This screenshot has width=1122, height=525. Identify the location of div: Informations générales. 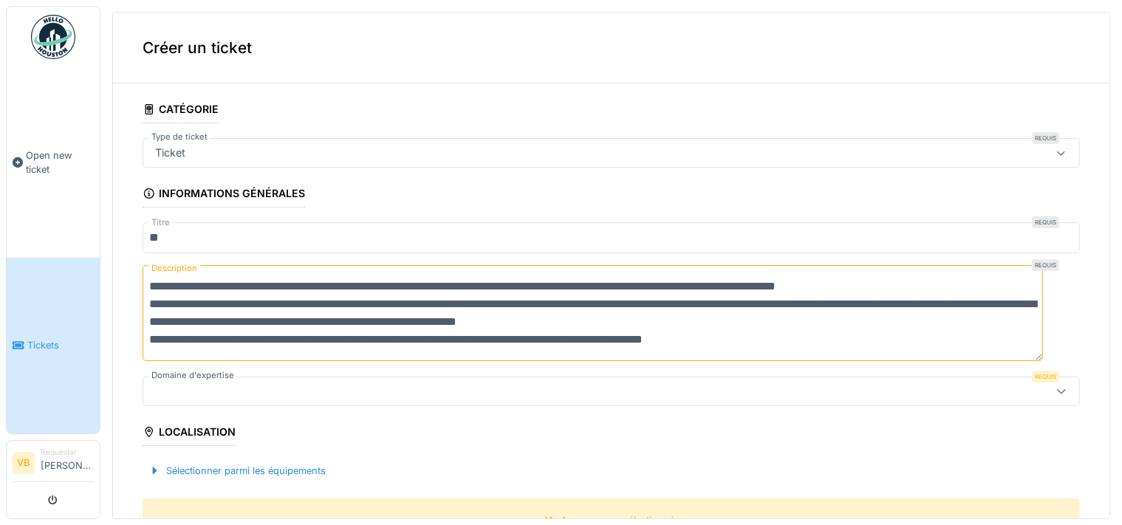
(224, 195).